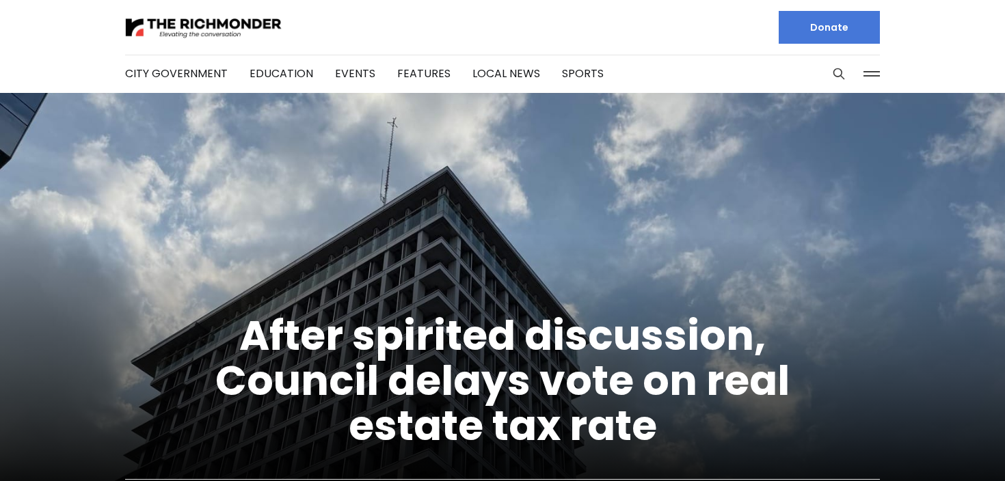  What do you see at coordinates (176, 73) in the screenshot?
I see `a: City Government` at bounding box center [176, 73].